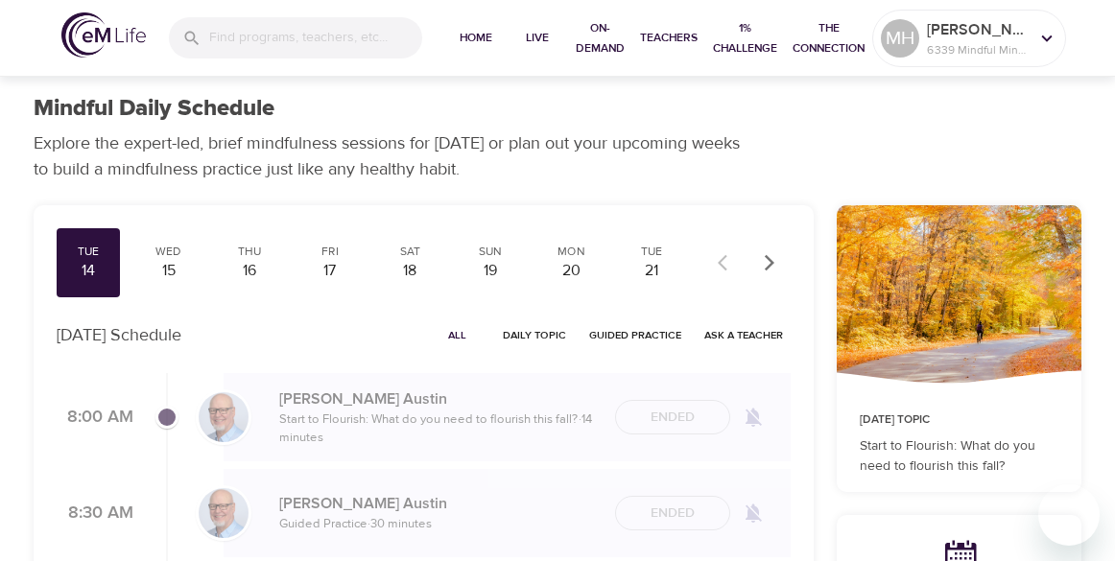 The image size is (1115, 561). I want to click on div: Fri, so click(330, 251).